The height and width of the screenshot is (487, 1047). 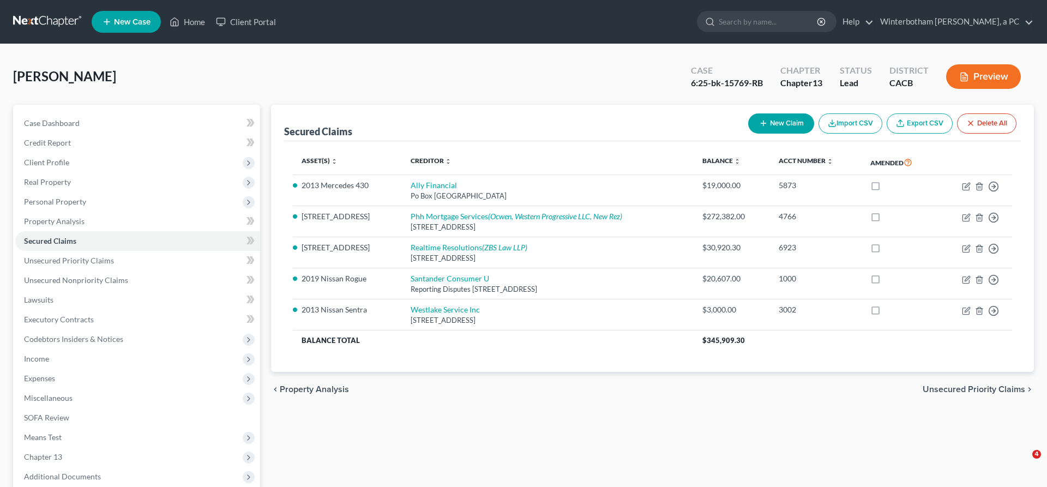 I want to click on div: Secured Claims, so click(x=318, y=131).